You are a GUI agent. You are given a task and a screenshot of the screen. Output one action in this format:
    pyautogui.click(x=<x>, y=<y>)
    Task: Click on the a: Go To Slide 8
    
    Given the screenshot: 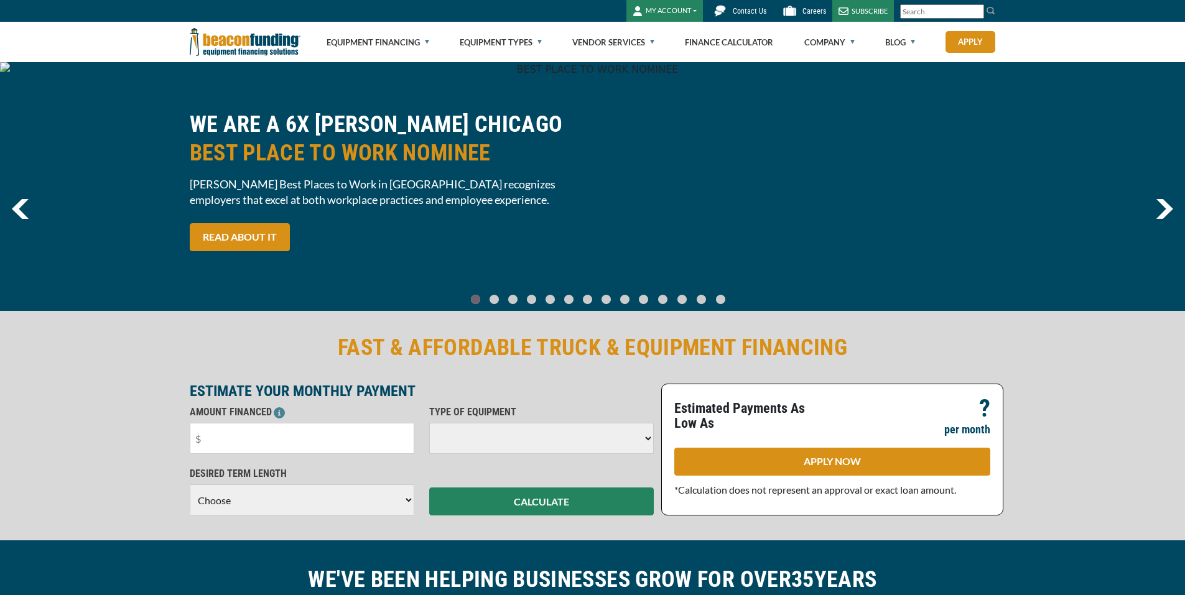 What is the action you would take?
    pyautogui.click(x=625, y=299)
    